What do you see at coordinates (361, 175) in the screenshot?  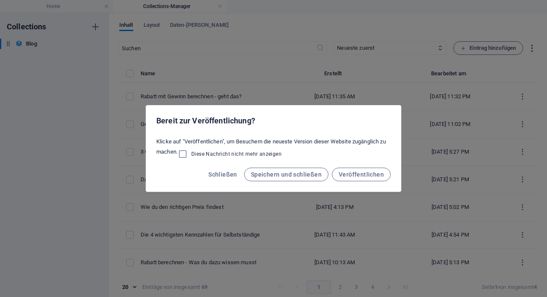 I see `button: Veröffentlichen` at bounding box center [361, 175].